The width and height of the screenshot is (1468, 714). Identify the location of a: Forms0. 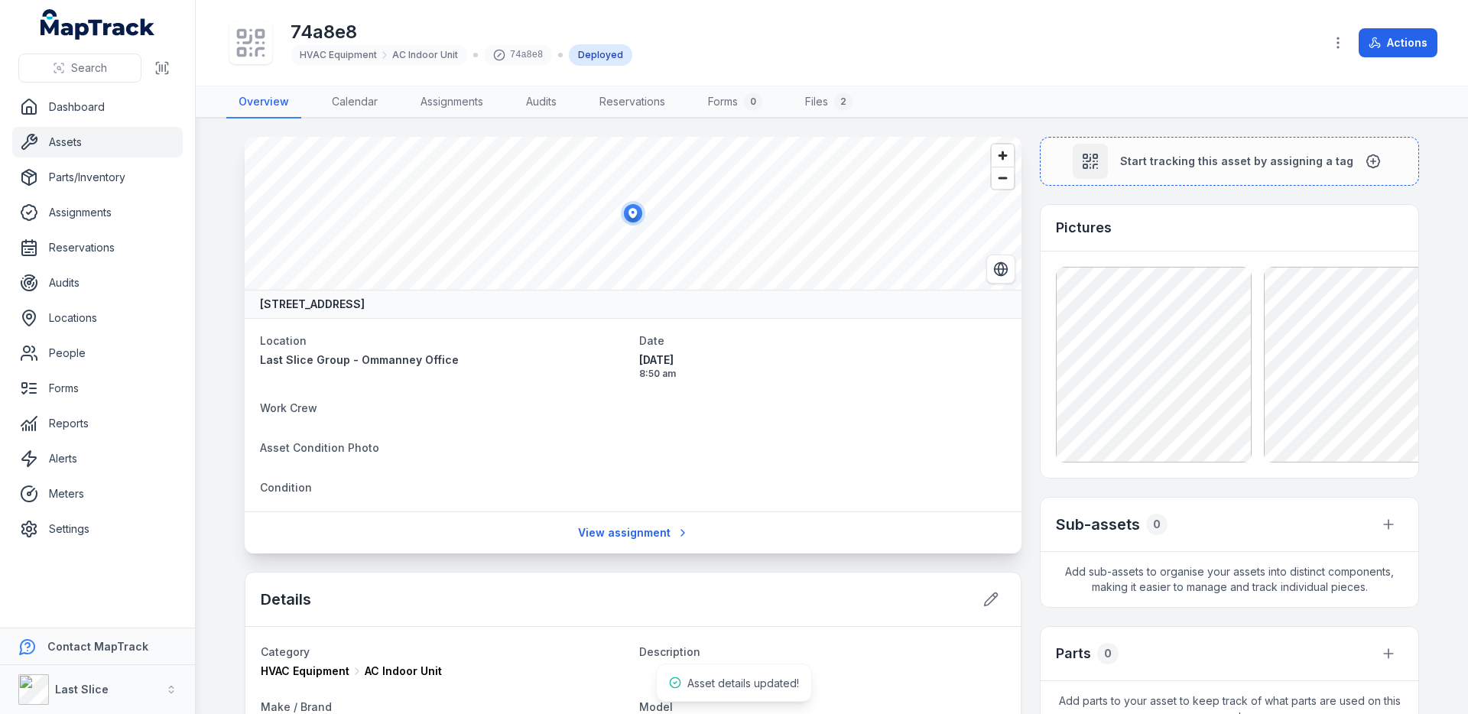
(735, 102).